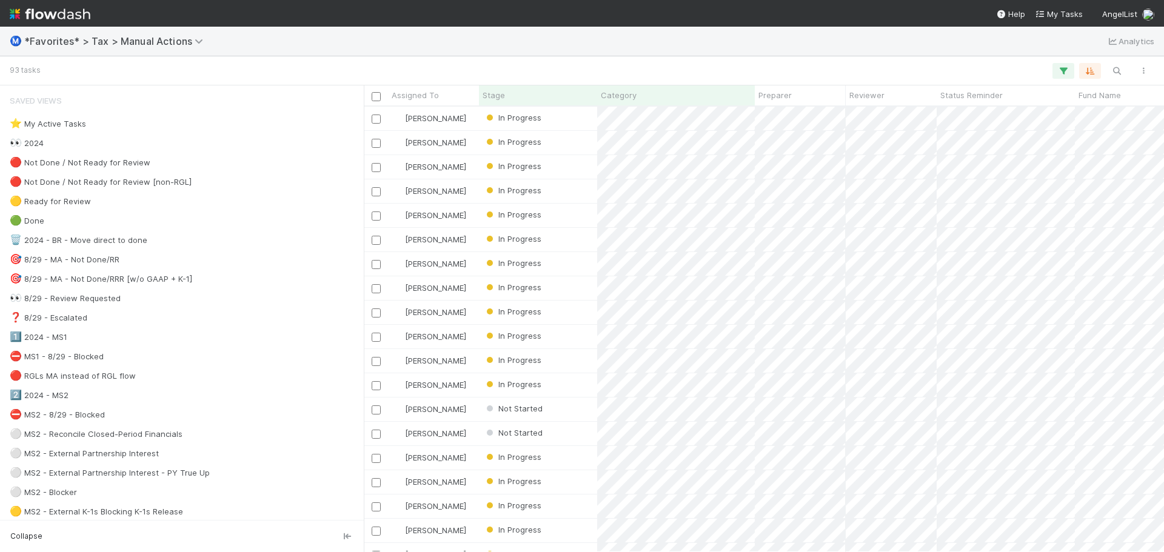 This screenshot has width=1164, height=552. I want to click on span: AngelList, so click(1120, 14).